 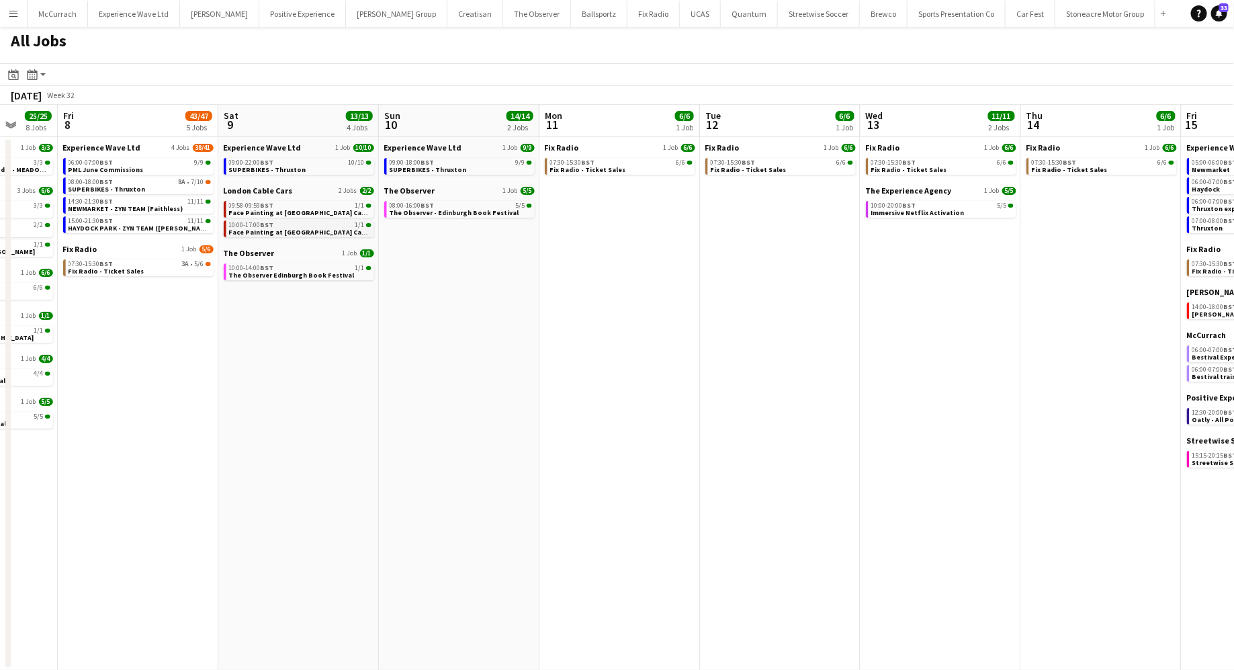 I want to click on span: Thu, so click(x=1035, y=116).